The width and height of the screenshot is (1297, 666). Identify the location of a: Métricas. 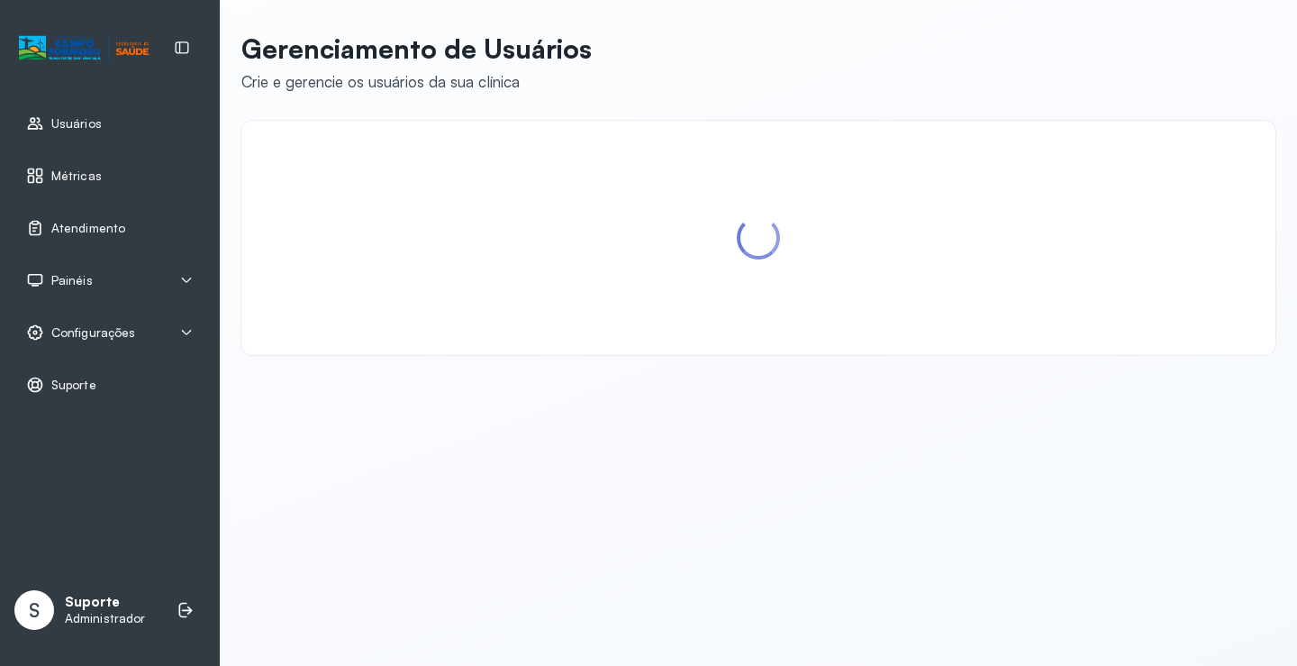
(110, 176).